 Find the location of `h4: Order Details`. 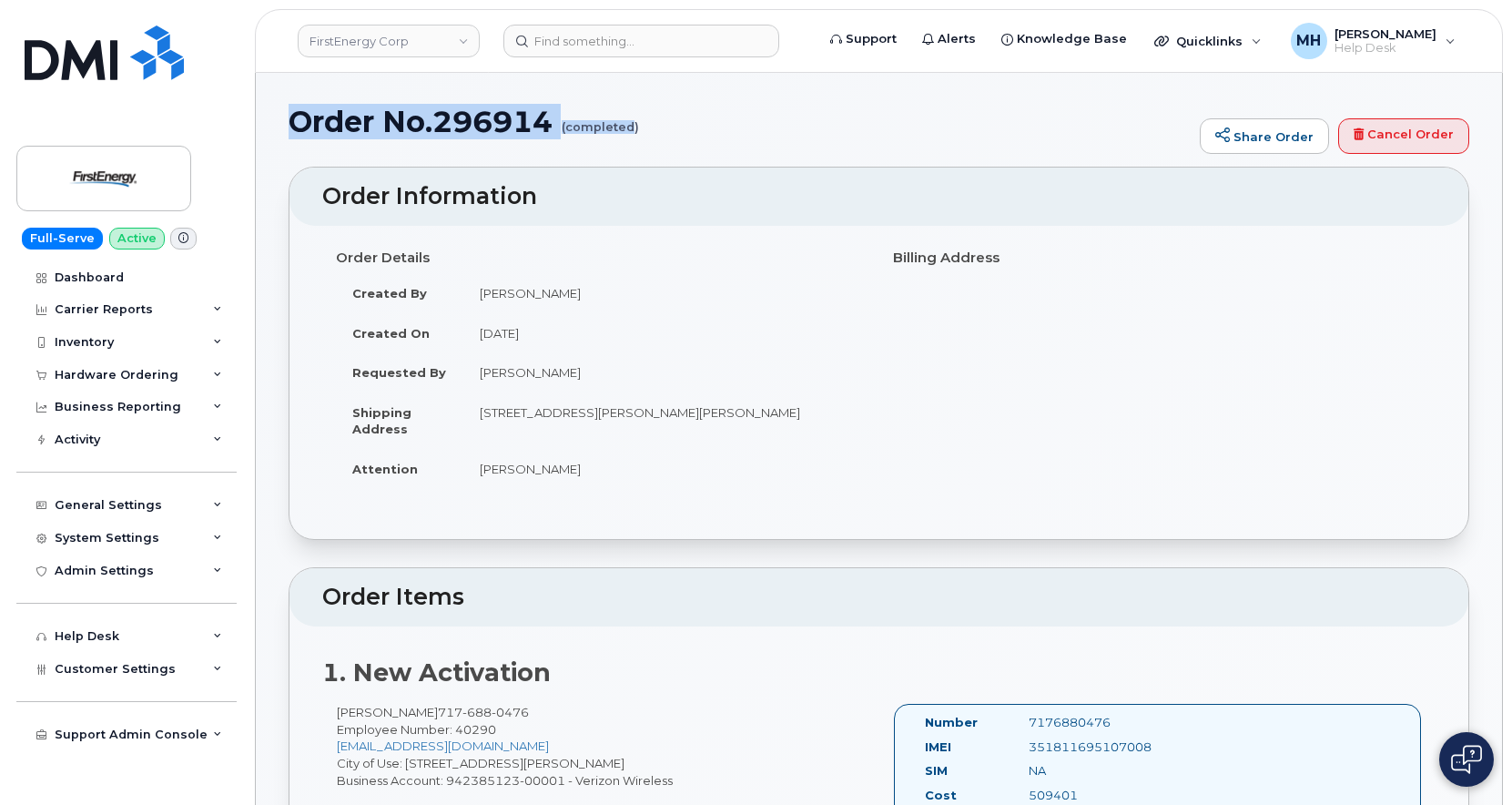

h4: Order Details is located at coordinates (600, 258).